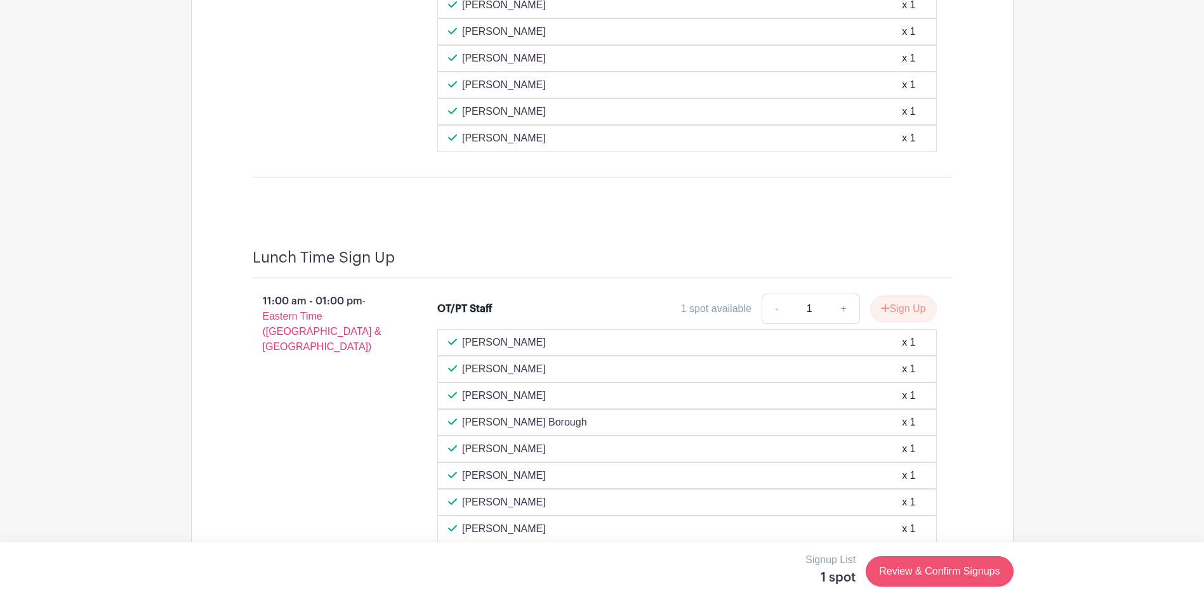 This screenshot has height=605, width=1204. What do you see at coordinates (324, 258) in the screenshot?
I see `h4: Lunch Time Sign Up` at bounding box center [324, 258].